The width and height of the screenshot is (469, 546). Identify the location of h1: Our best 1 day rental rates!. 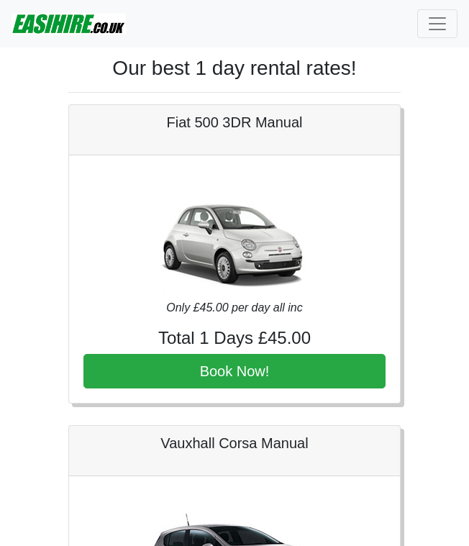
(235, 68).